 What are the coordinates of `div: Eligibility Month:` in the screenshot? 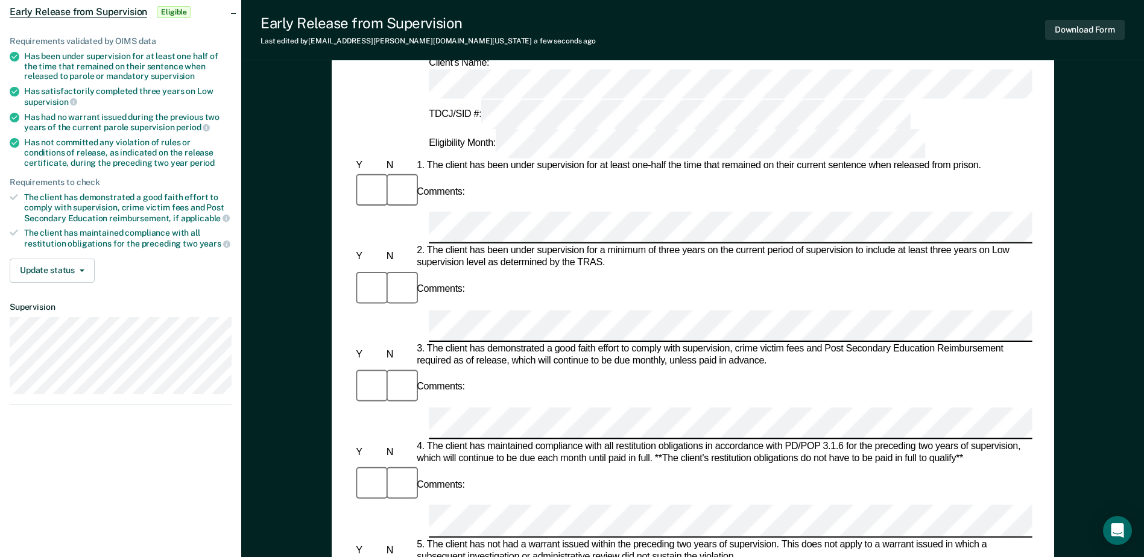 It's located at (677, 144).